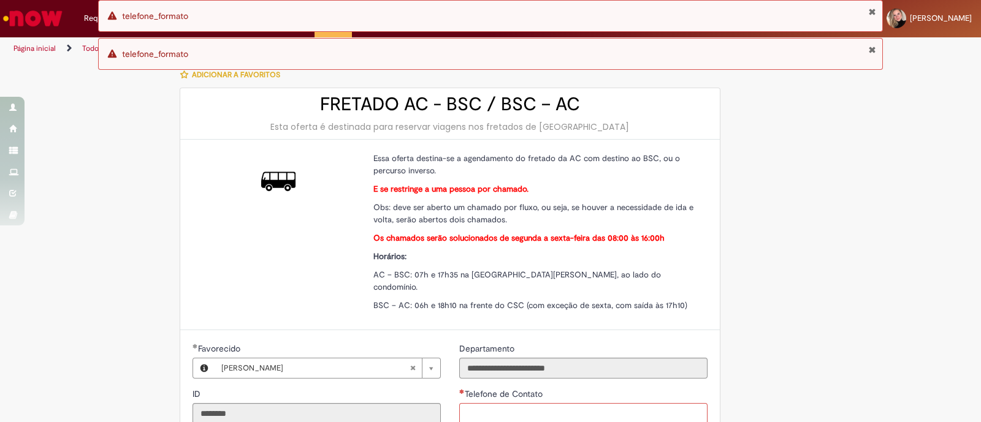 The image size is (981, 422). Describe the element at coordinates (390, 256) in the screenshot. I see `strong: Horários:` at that location.